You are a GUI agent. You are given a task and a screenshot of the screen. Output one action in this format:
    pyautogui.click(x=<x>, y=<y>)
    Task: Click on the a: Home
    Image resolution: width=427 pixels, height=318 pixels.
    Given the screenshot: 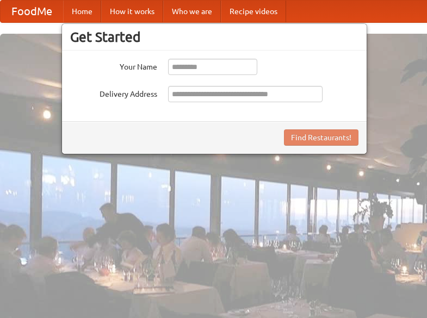 What is the action you would take?
    pyautogui.click(x=82, y=11)
    